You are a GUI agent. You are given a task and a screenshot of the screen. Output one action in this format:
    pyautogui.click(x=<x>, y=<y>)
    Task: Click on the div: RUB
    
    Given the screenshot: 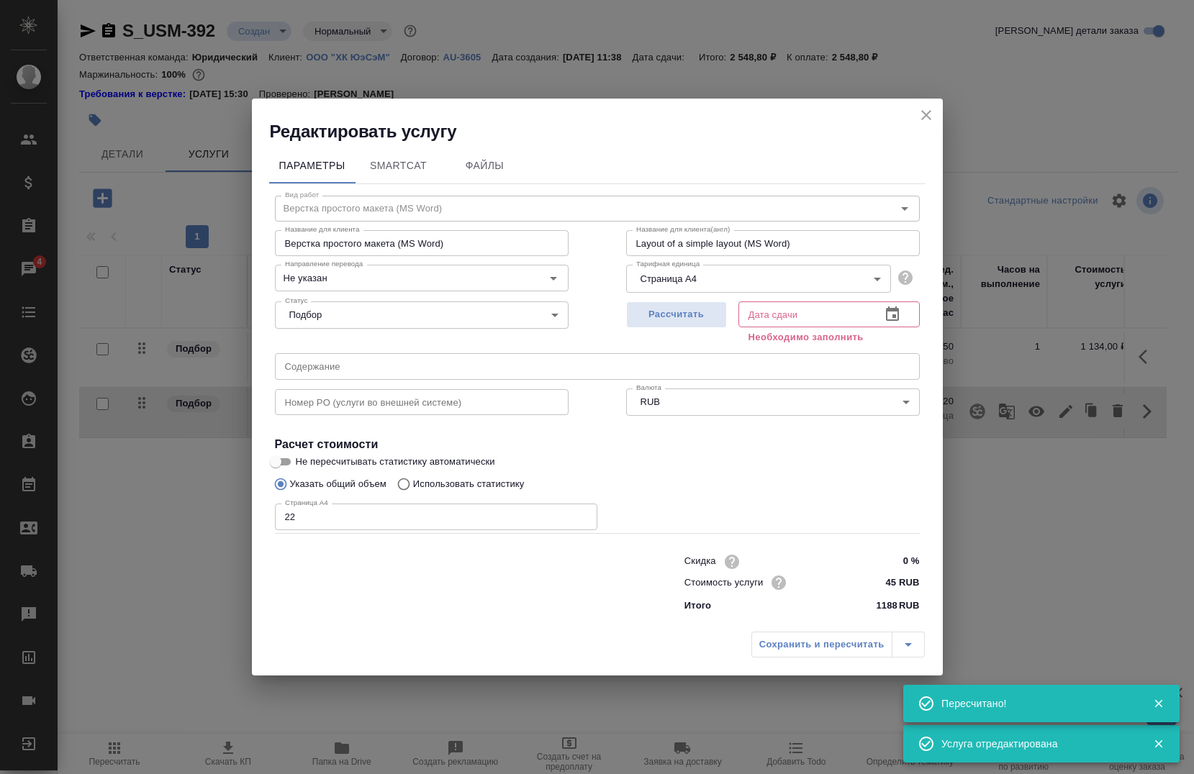 What is the action you would take?
    pyautogui.click(x=773, y=402)
    